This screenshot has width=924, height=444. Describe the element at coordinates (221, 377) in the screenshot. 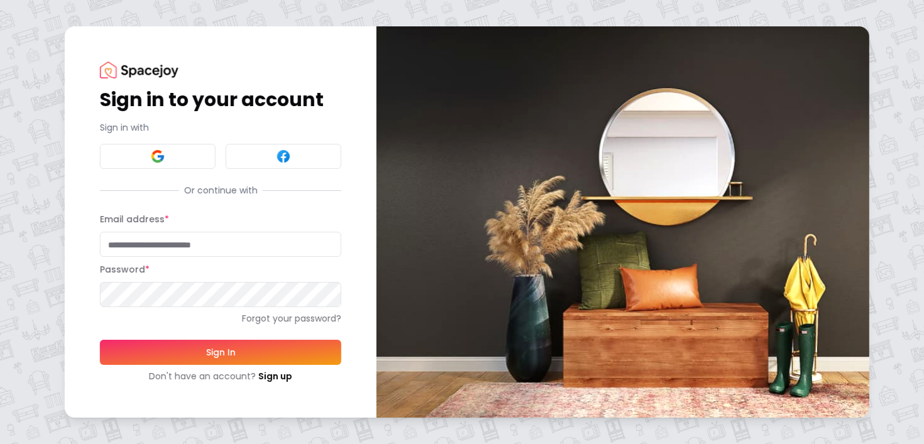

I see `div: Don't have an account?` at that location.